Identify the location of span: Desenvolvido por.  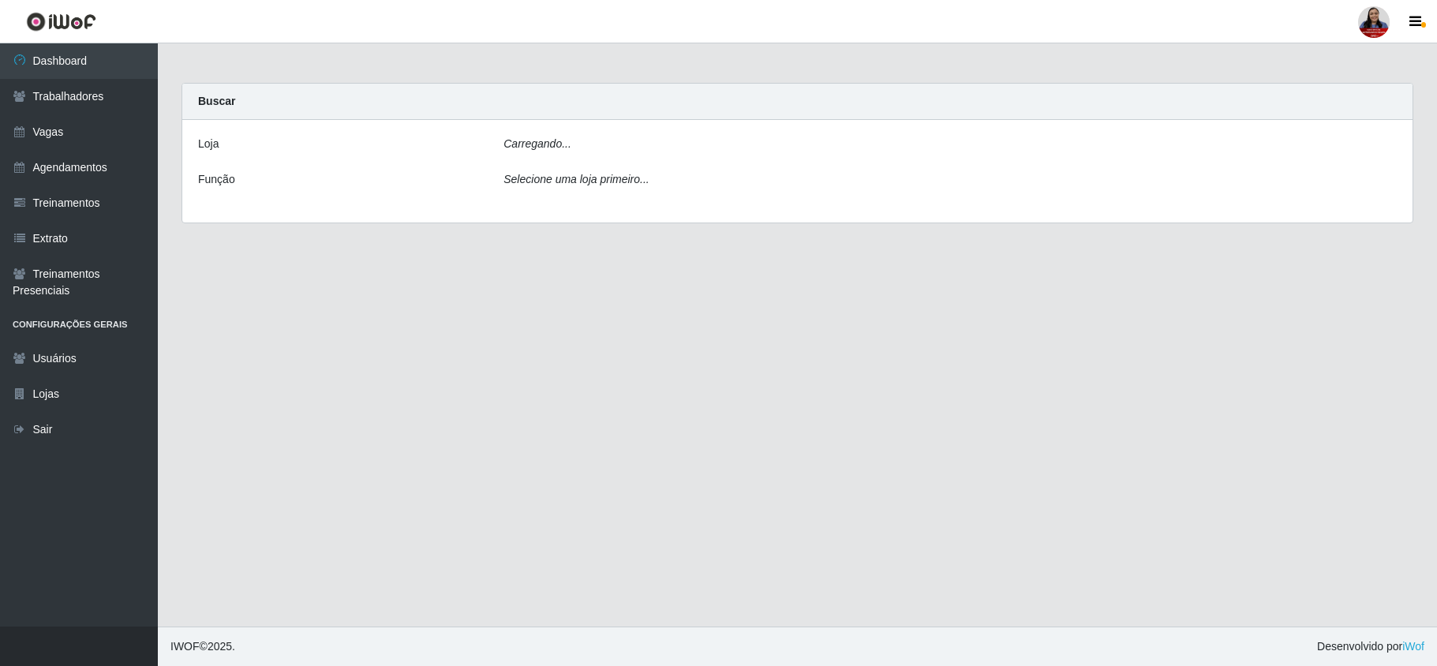
(1371, 646).